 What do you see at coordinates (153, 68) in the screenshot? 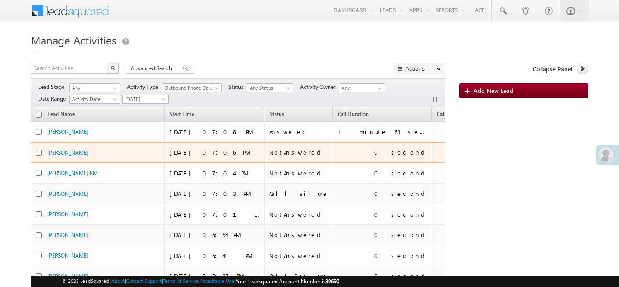
I see `span: Advanced Search` at bounding box center [153, 68].